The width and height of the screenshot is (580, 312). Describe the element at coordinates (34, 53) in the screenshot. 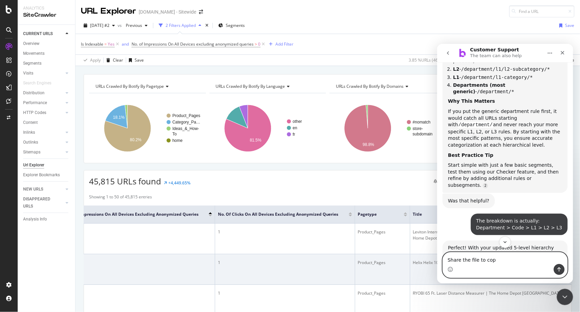

I see `div: Movements` at that location.